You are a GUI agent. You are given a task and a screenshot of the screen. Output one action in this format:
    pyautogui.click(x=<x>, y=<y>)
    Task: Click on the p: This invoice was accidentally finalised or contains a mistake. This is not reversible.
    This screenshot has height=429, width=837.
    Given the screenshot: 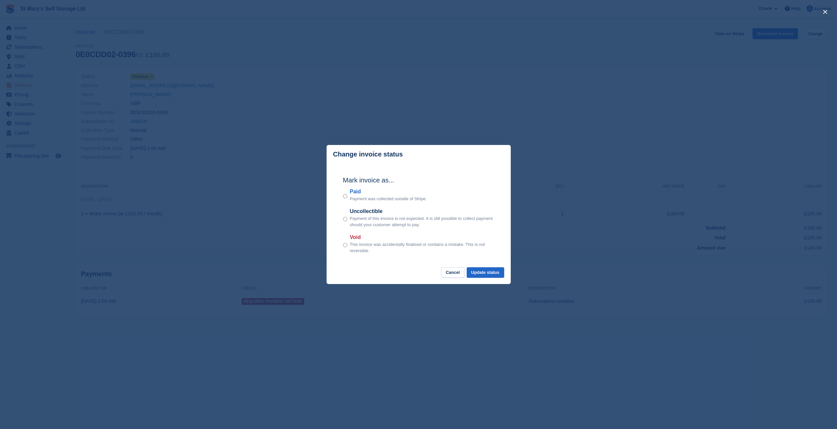 What is the action you would take?
    pyautogui.click(x=422, y=248)
    